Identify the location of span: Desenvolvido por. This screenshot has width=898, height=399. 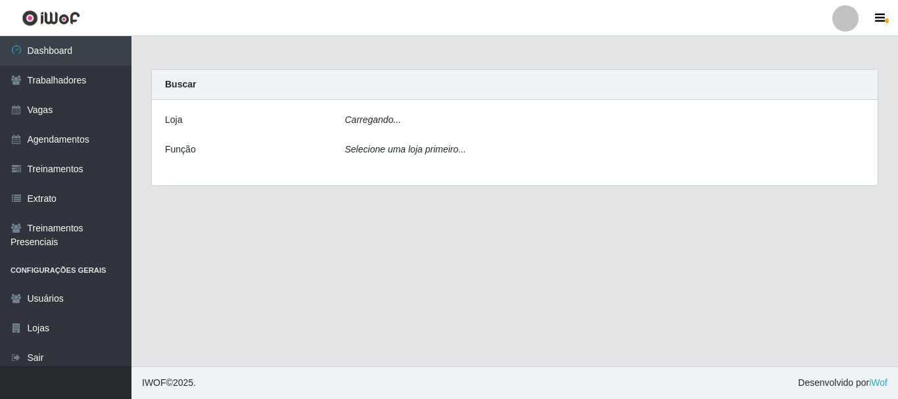
(842, 382).